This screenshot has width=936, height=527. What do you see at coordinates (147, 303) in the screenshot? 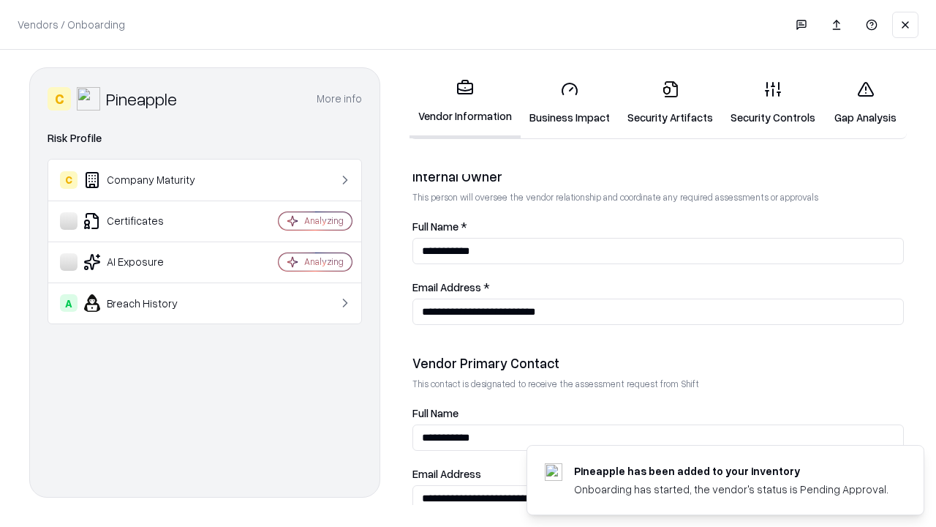
I see `div: Breach History` at bounding box center [147, 303].